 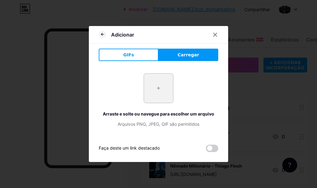 I want to click on font: Carregar, so click(x=188, y=55).